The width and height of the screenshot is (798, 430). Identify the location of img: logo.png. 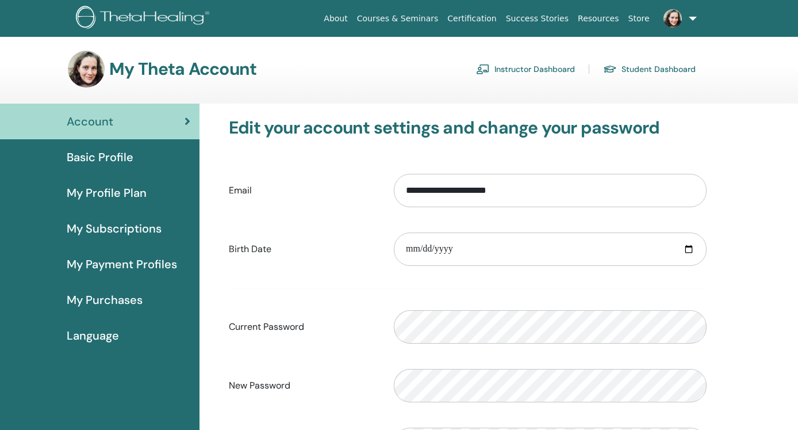
(144, 18).